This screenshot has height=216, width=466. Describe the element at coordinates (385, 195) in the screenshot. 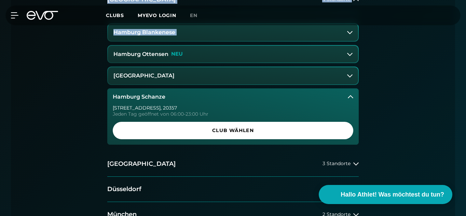

I see `button: Hallo Athlet! Was möchtest du tun?` at that location.